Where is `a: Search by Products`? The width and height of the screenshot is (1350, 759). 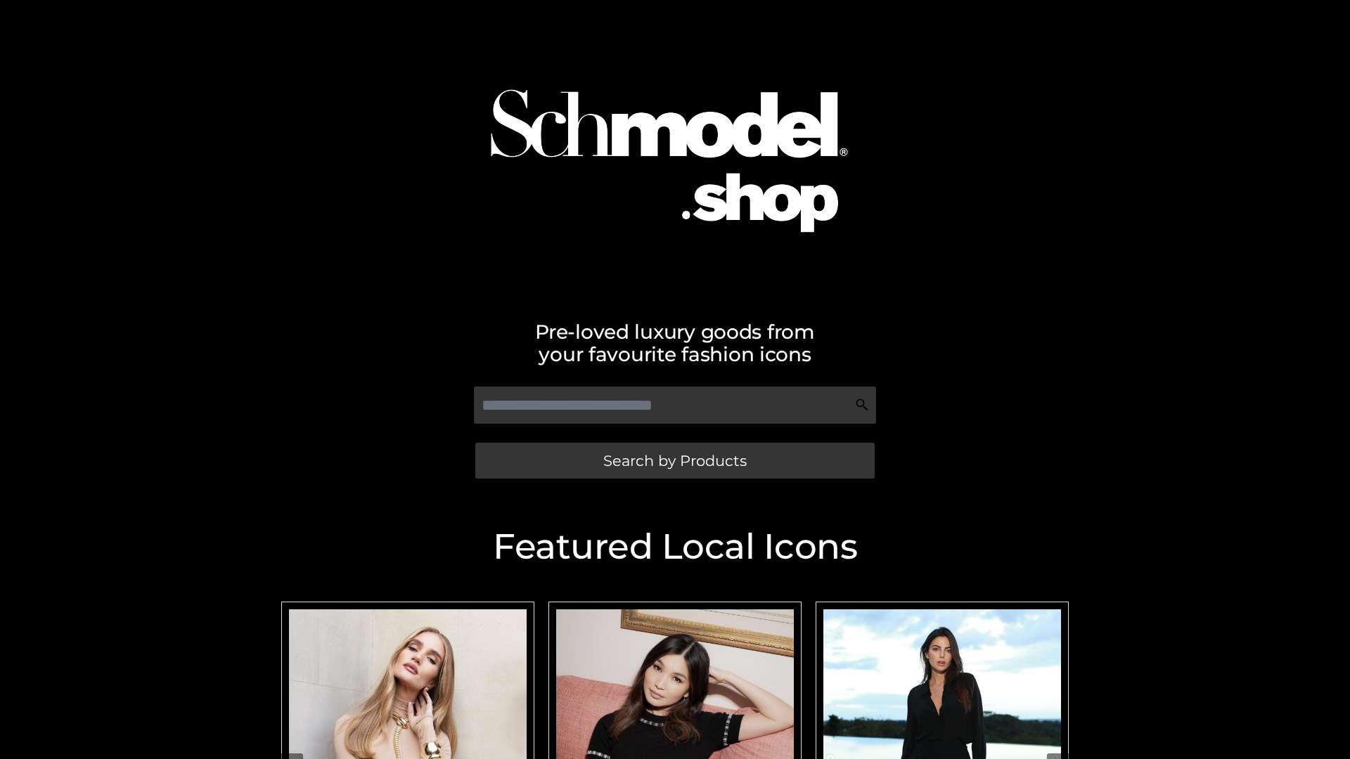 a: Search by Products is located at coordinates (675, 461).